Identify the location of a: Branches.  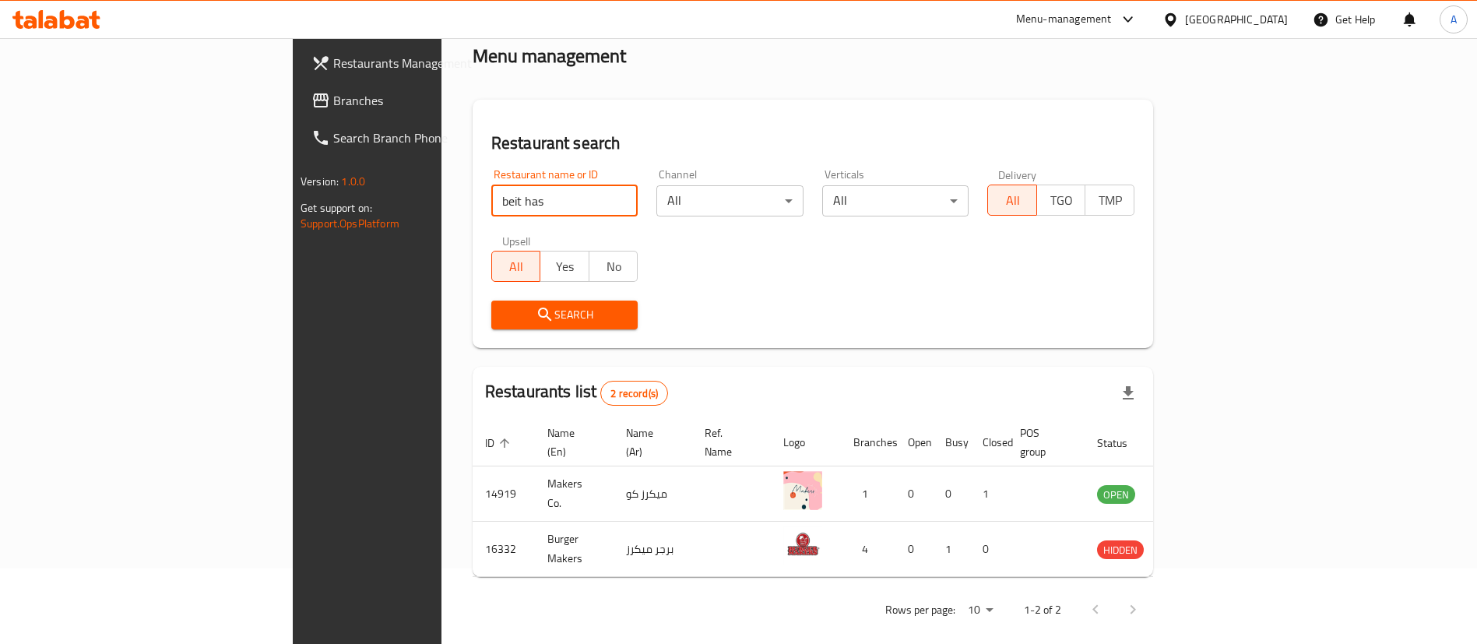
(419, 100).